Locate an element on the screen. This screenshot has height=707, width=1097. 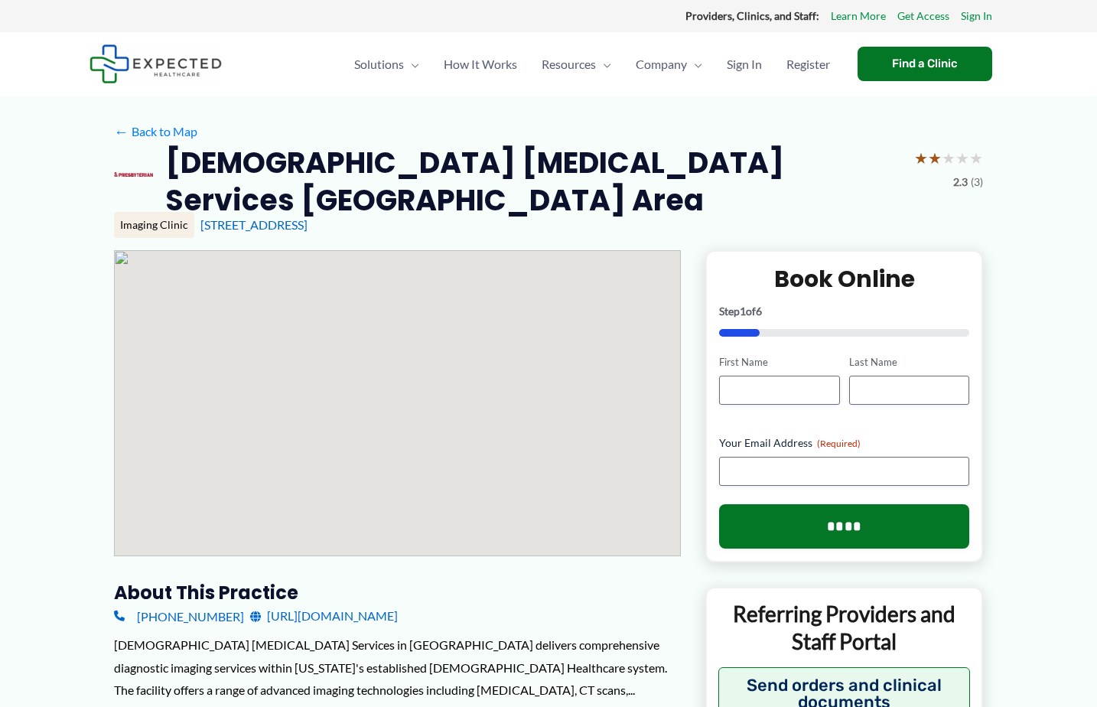
span: Company is located at coordinates (661, 64).